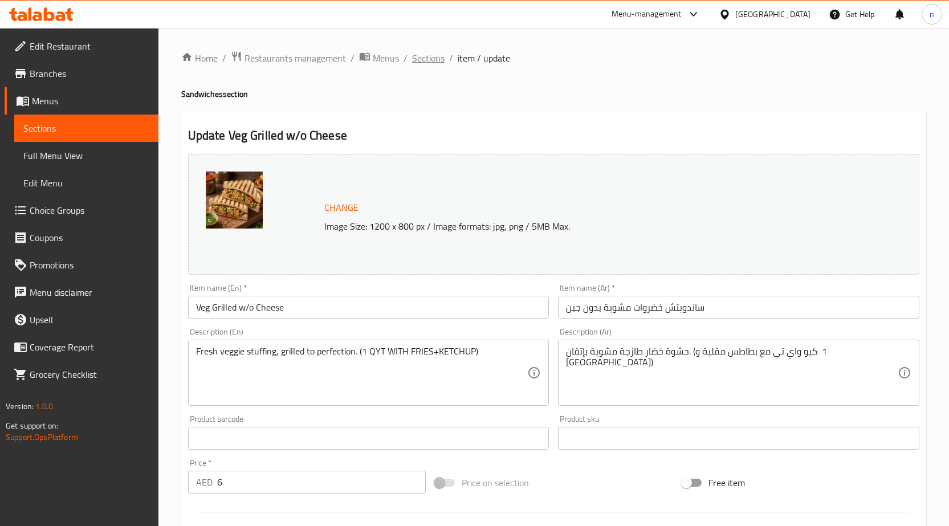  What do you see at coordinates (295, 58) in the screenshot?
I see `span: Restaurants management` at bounding box center [295, 58].